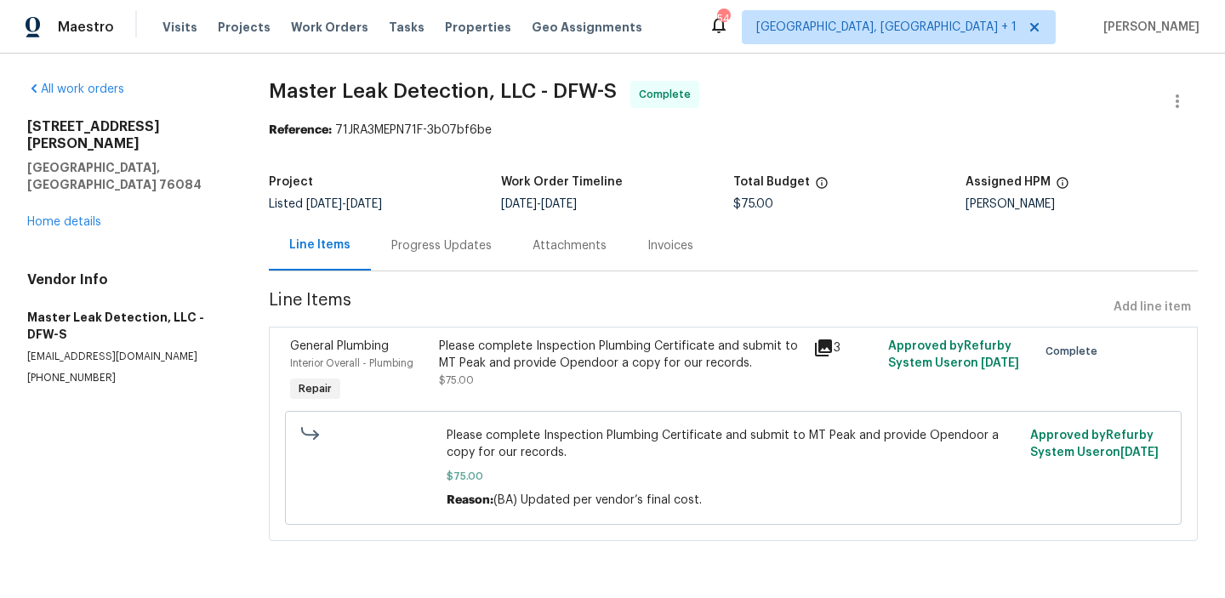 The width and height of the screenshot is (1225, 598). Describe the element at coordinates (179, 27) in the screenshot. I see `span: Visits` at that location.